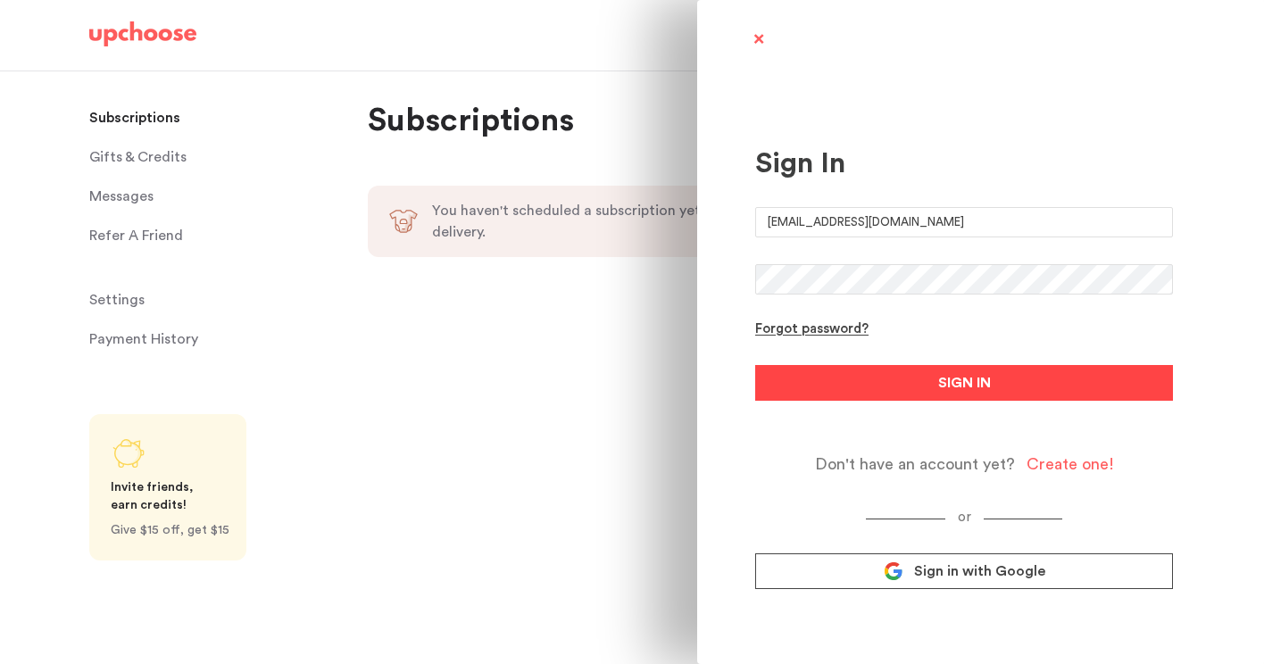  I want to click on span: or, so click(964, 517).